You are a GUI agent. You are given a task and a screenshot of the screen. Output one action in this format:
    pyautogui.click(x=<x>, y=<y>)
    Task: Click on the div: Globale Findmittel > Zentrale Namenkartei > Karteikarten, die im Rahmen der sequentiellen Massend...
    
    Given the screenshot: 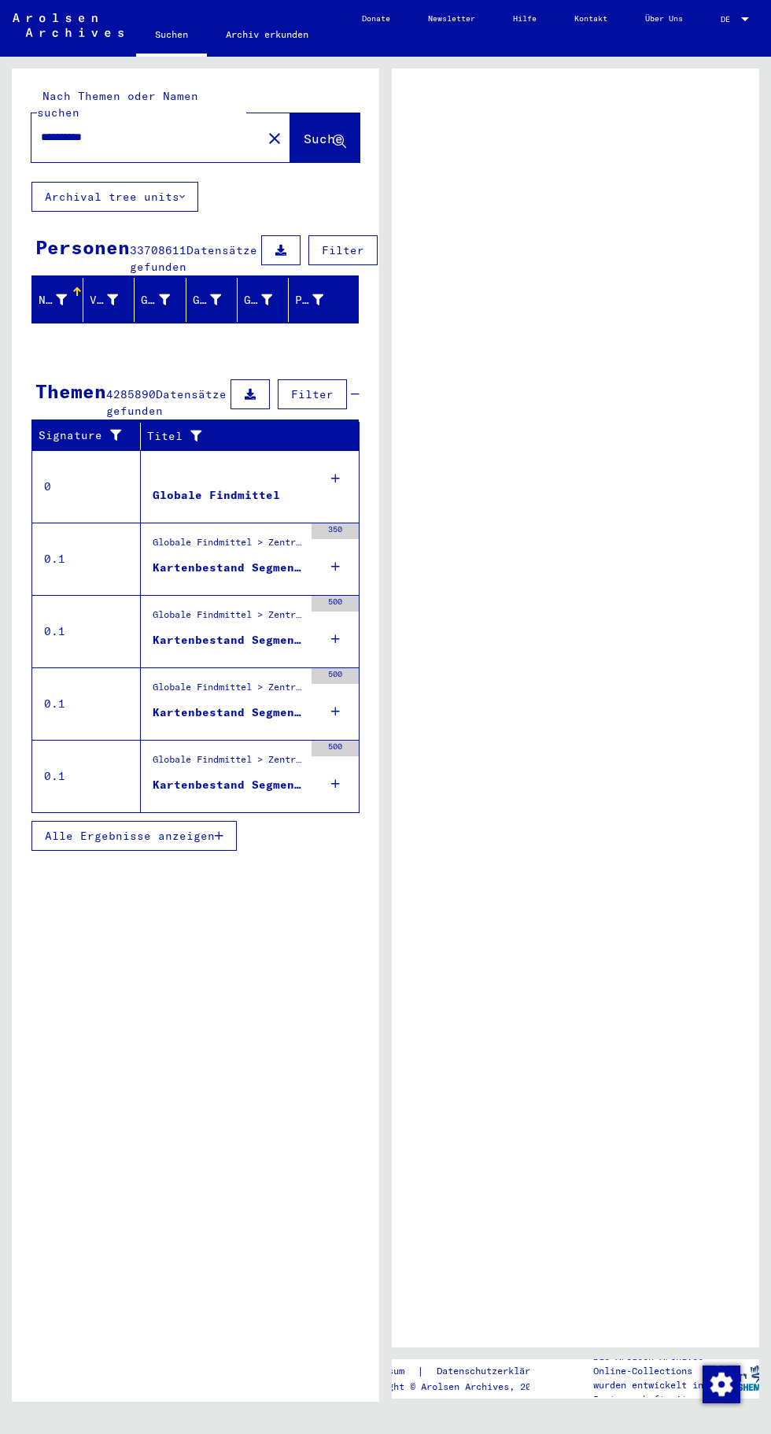 What is the action you would take?
    pyautogui.click(x=228, y=546)
    